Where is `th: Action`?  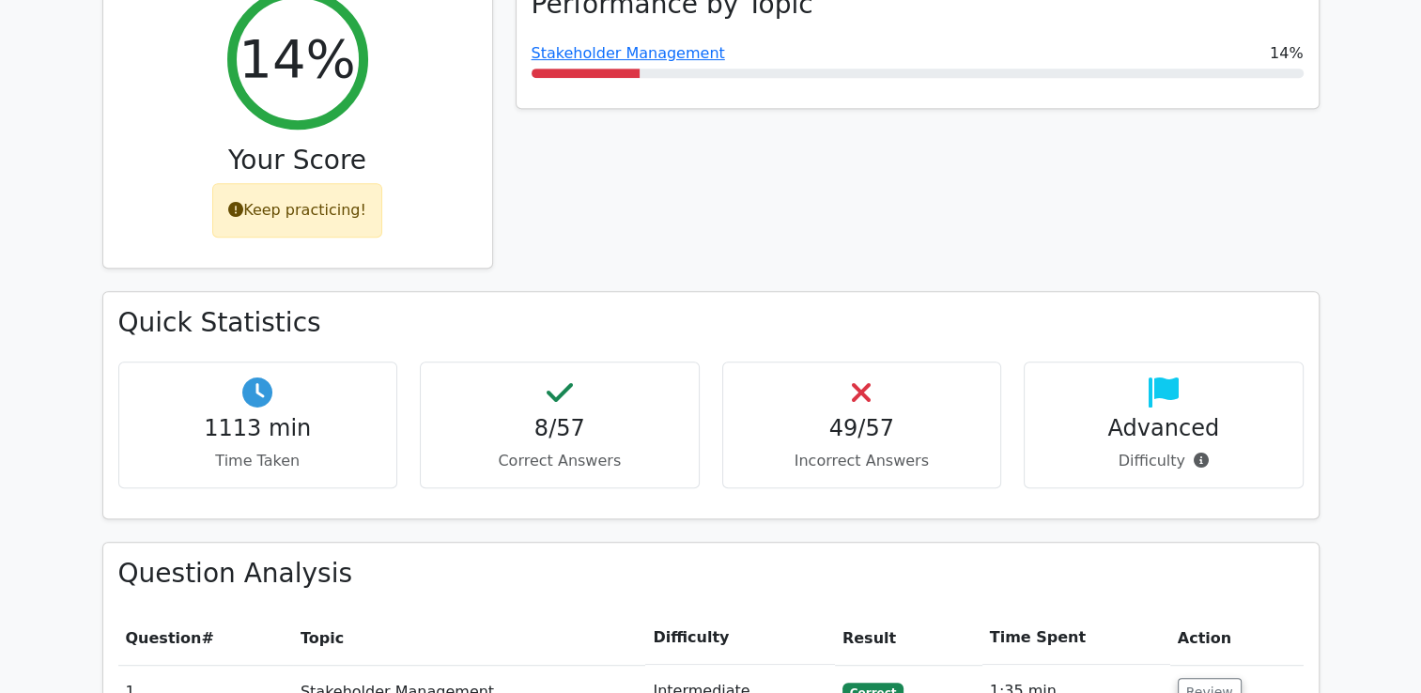 th: Action is located at coordinates (1237, 638).